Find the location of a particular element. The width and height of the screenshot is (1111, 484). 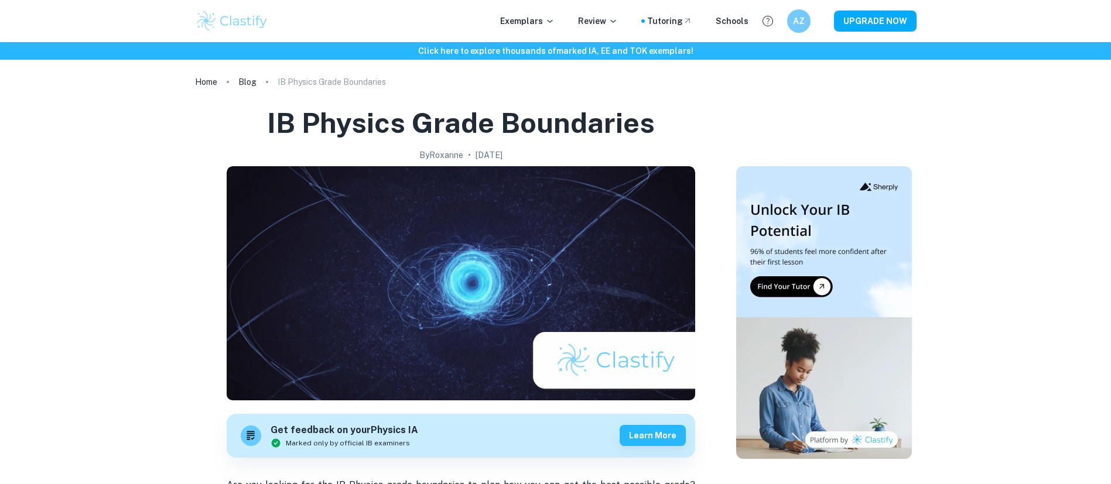

p: Exemplars is located at coordinates (527, 21).